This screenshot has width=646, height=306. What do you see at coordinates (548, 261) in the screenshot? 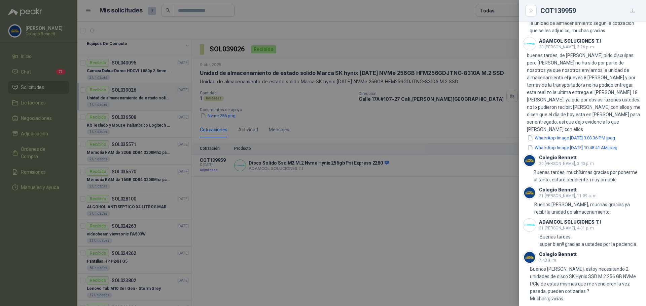
I see `span: 7:43 a. m.` at bounding box center [548, 261].